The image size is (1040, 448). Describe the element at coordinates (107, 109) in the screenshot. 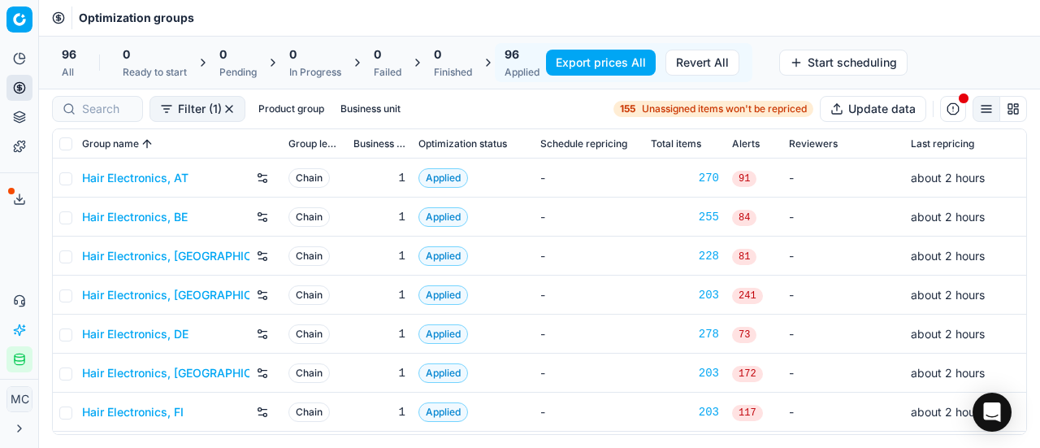

I see `input: Search` at that location.